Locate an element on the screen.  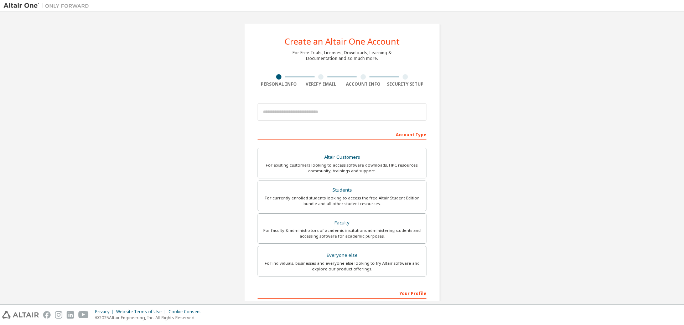
img: altair_logo.svg is located at coordinates (20, 314).